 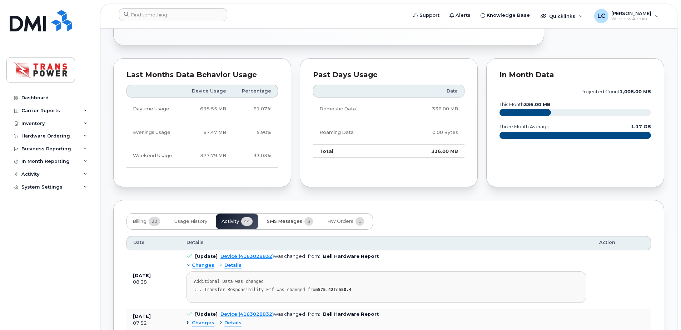 What do you see at coordinates (524, 126) in the screenshot?
I see `text: three month average` at bounding box center [524, 126].